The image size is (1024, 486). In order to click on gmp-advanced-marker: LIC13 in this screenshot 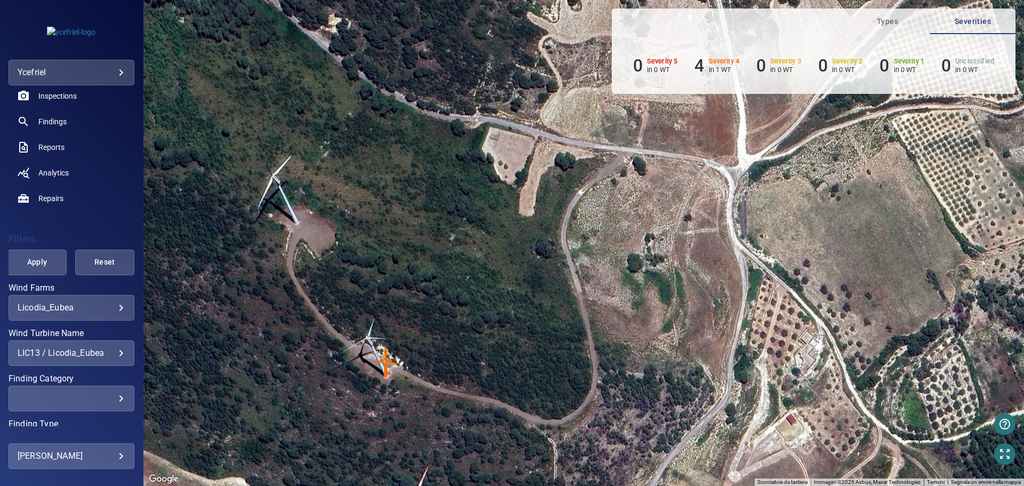, I will do `click(386, 362)`.